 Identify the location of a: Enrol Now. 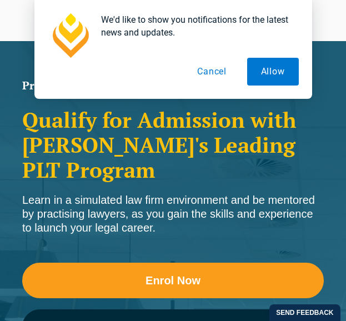
(173, 281).